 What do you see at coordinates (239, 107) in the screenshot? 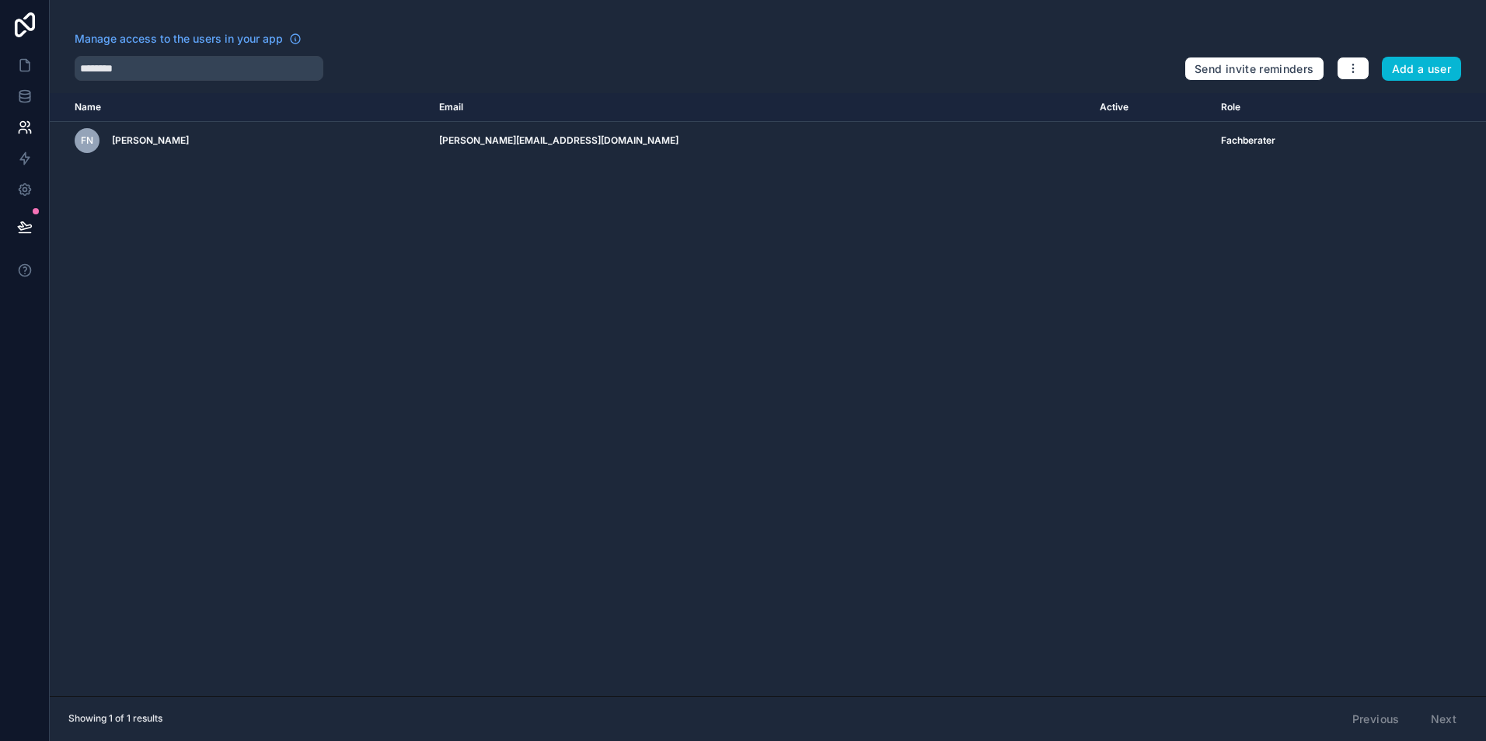
I see `th: Name` at bounding box center [239, 107].